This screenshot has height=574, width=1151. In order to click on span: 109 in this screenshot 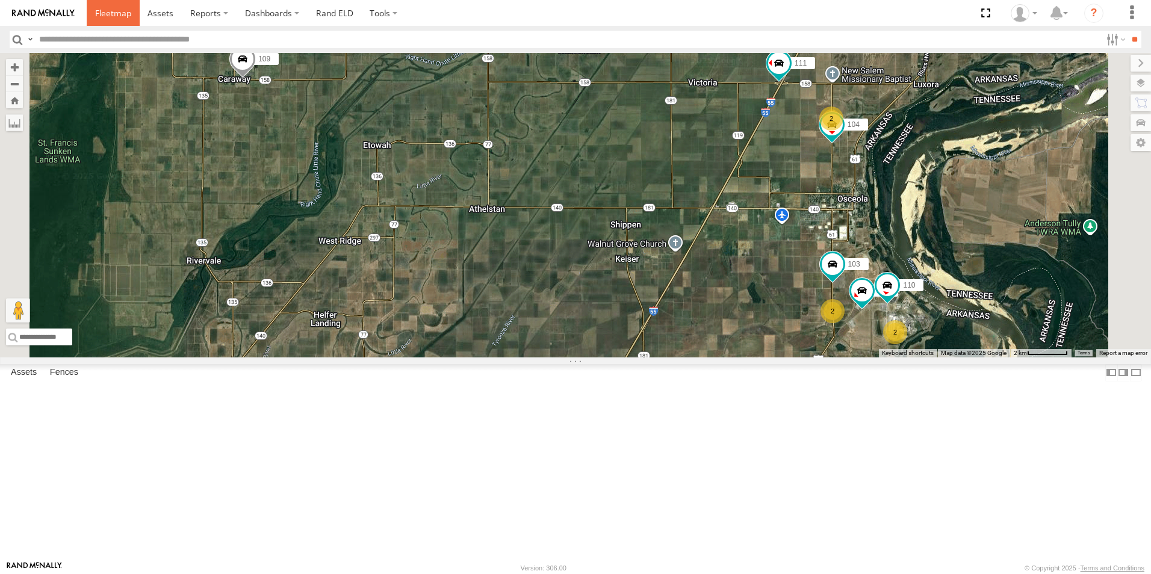, I will do `click(264, 59)`.